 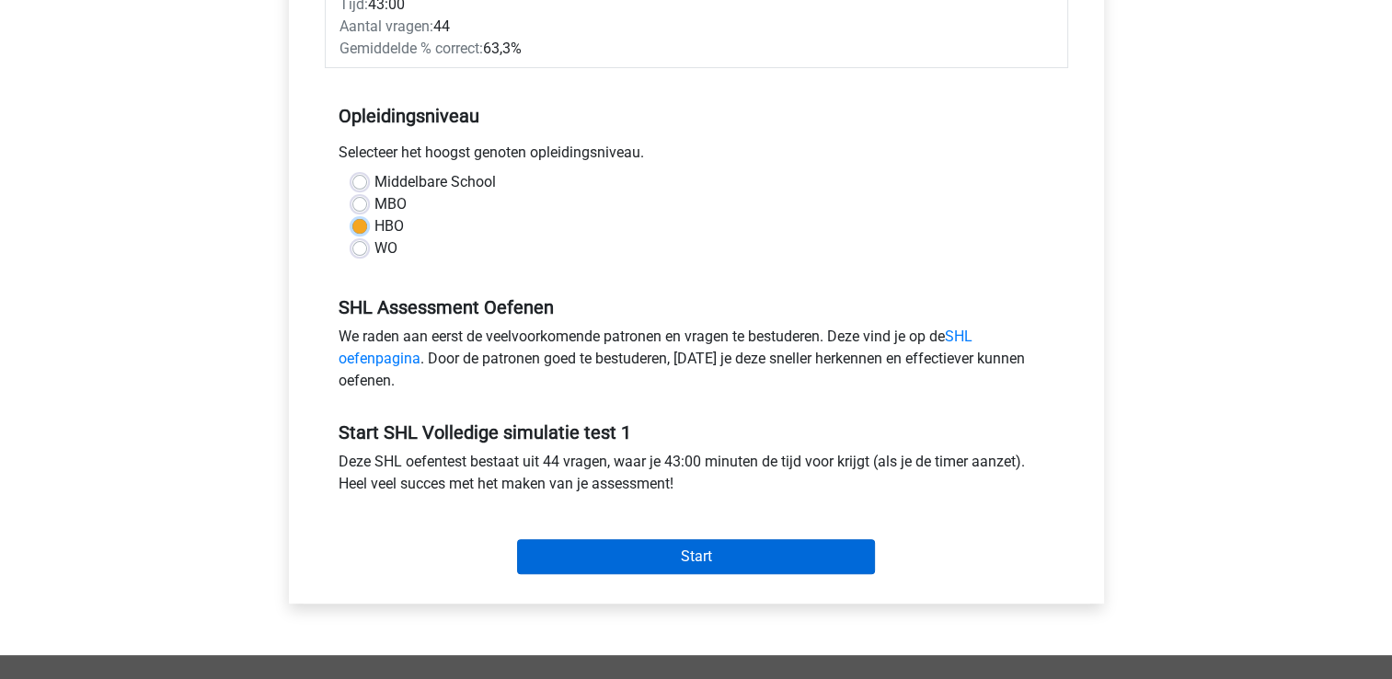 I want to click on label: HBO, so click(x=389, y=226).